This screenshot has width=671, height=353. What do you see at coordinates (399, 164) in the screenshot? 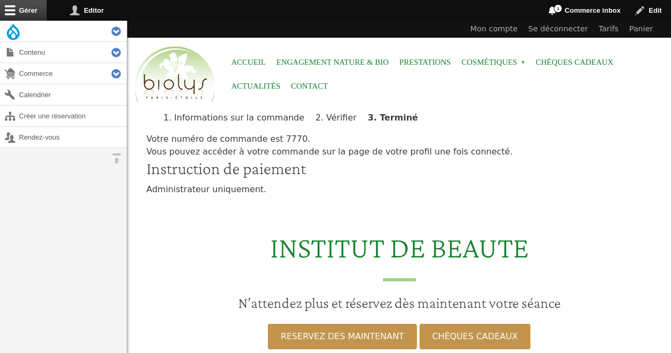
I see `div: Votre numéro de commande est 7770. Vous pouvez accéder à votre commande sur la page de votre prof...` at bounding box center [399, 164].